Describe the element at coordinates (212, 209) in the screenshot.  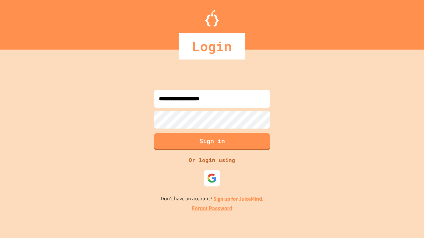
I see `a: Forgot Password` at that location.